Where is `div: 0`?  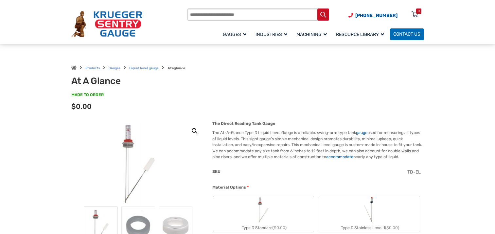 div: 0 is located at coordinates (418, 11).